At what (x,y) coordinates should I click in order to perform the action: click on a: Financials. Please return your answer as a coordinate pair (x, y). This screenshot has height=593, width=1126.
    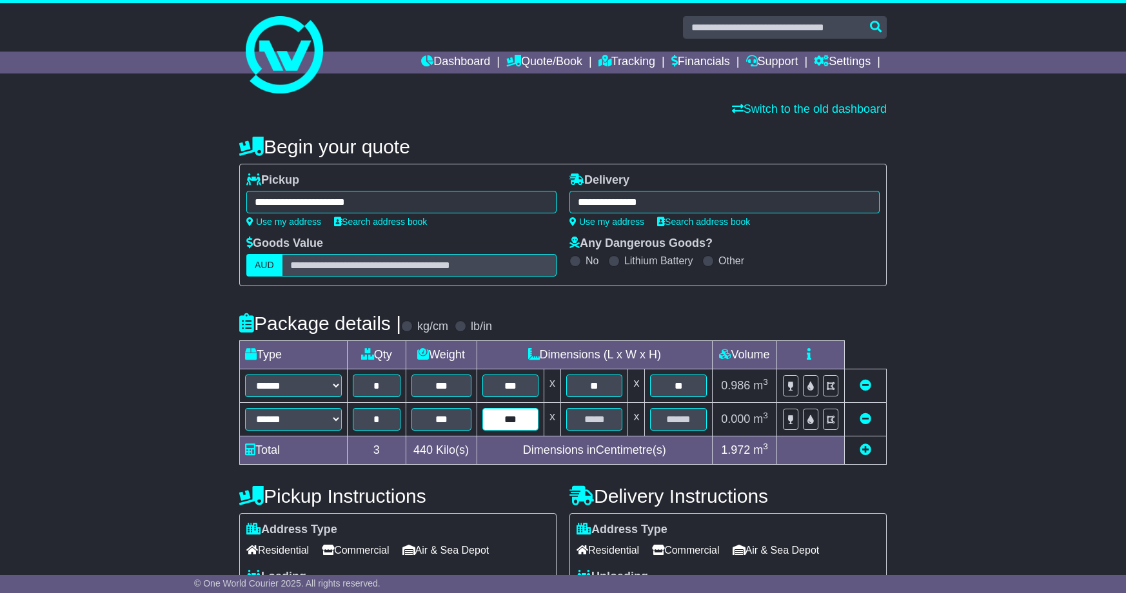
    Looking at the image, I should click on (700, 63).